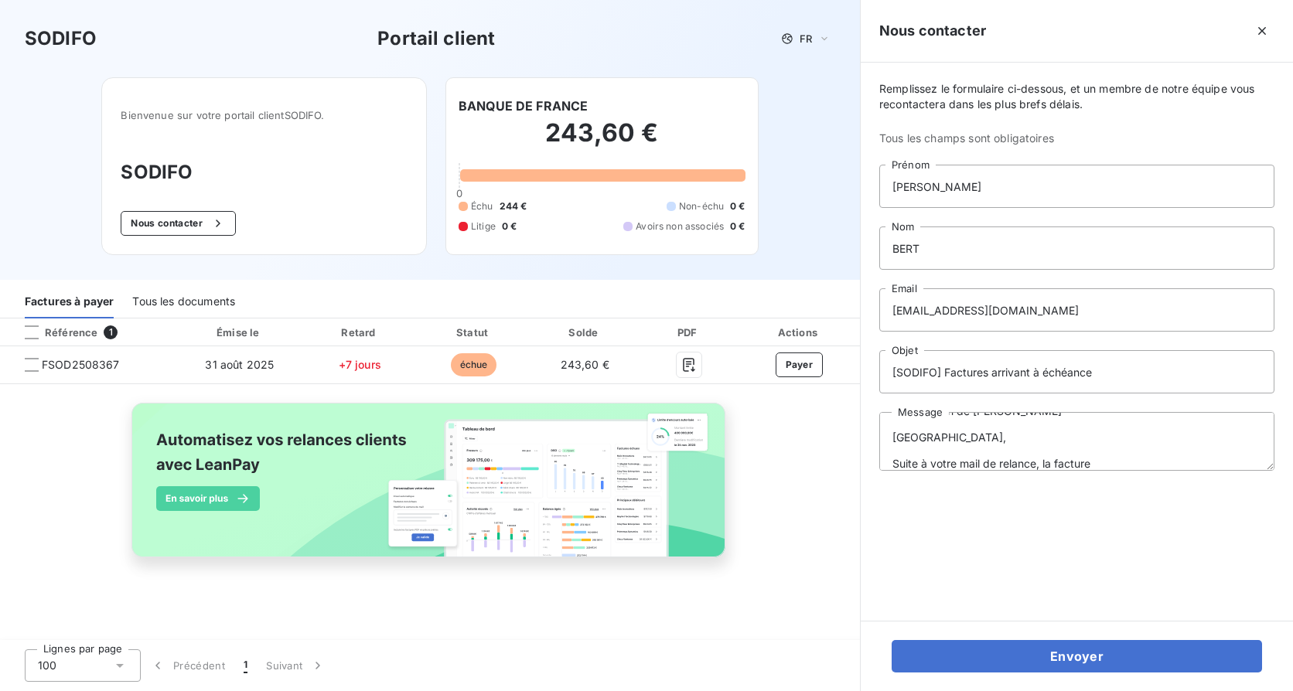  I want to click on div: Solde, so click(584, 332).